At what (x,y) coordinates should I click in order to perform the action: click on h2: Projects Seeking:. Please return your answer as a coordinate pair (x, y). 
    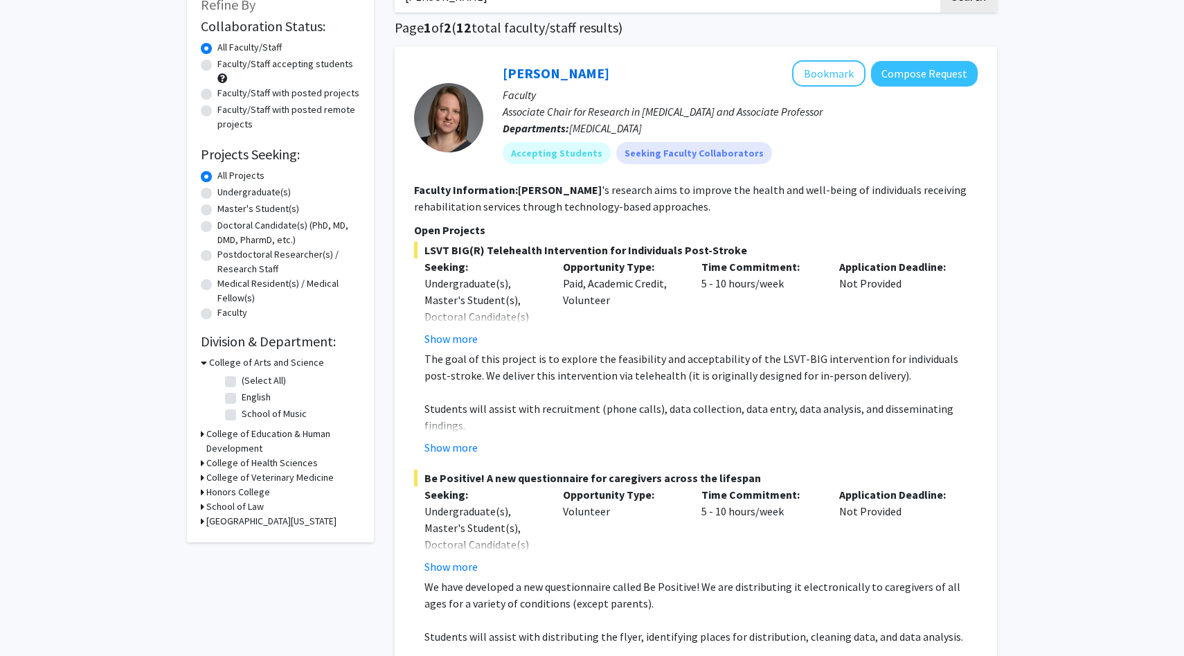
    Looking at the image, I should click on (280, 154).